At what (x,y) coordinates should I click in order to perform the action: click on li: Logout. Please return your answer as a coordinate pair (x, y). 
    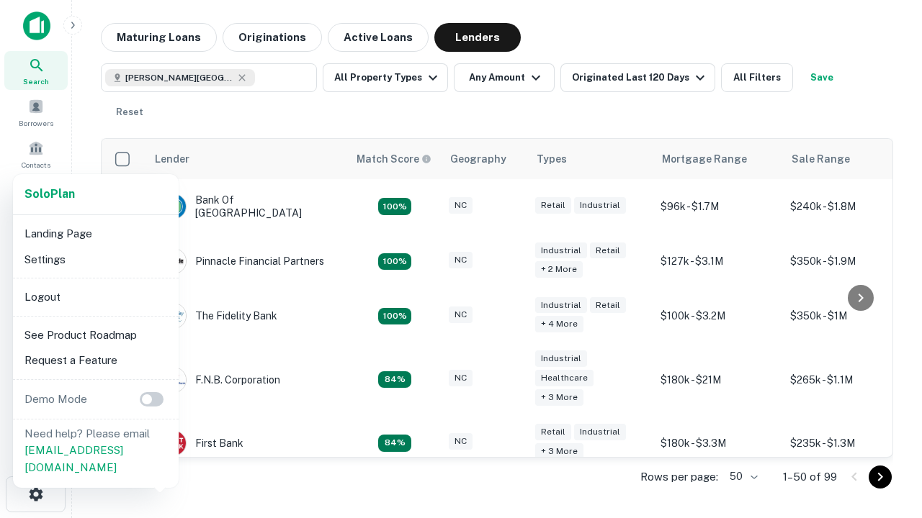
    Looking at the image, I should click on (96, 297).